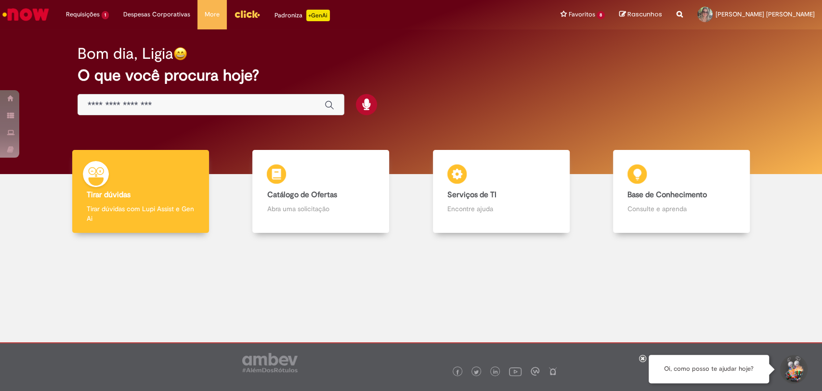  I want to click on span: 8, so click(601, 15).